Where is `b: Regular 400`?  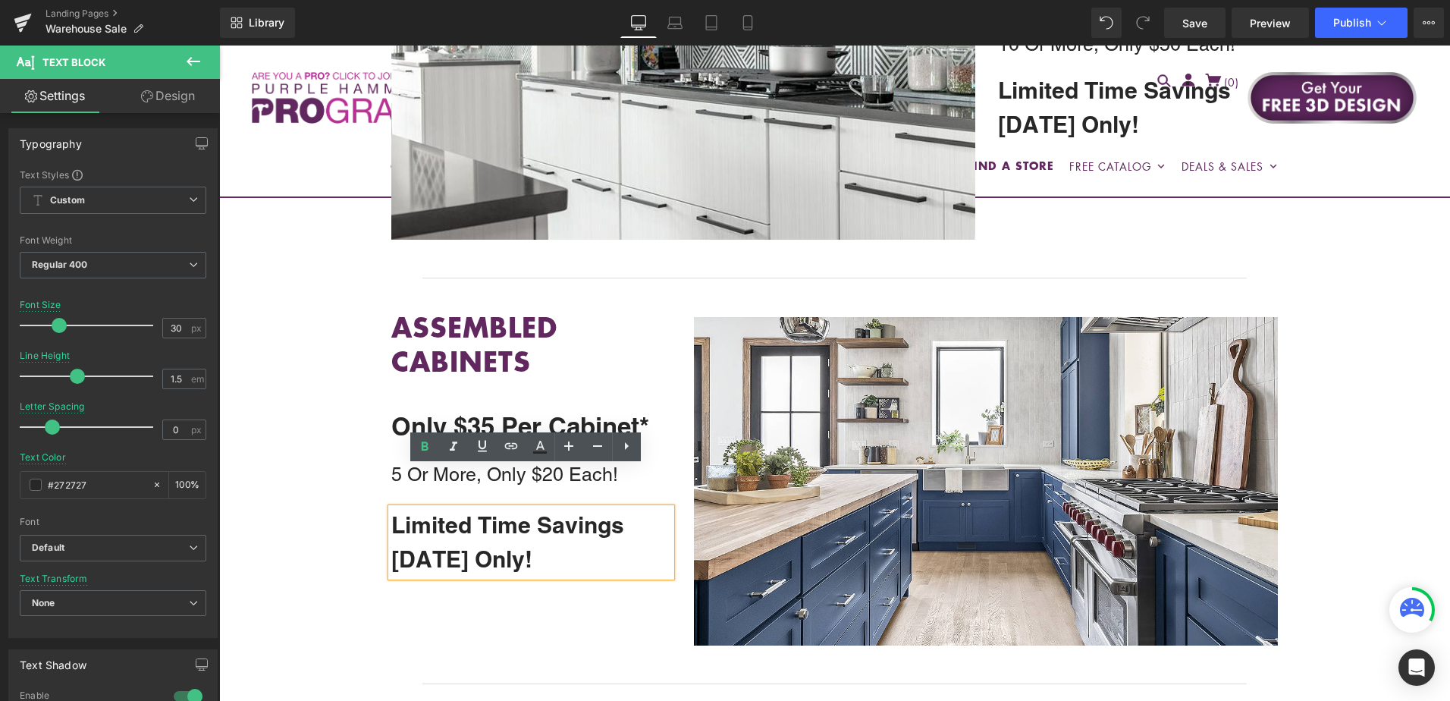
b: Regular 400 is located at coordinates (60, 264).